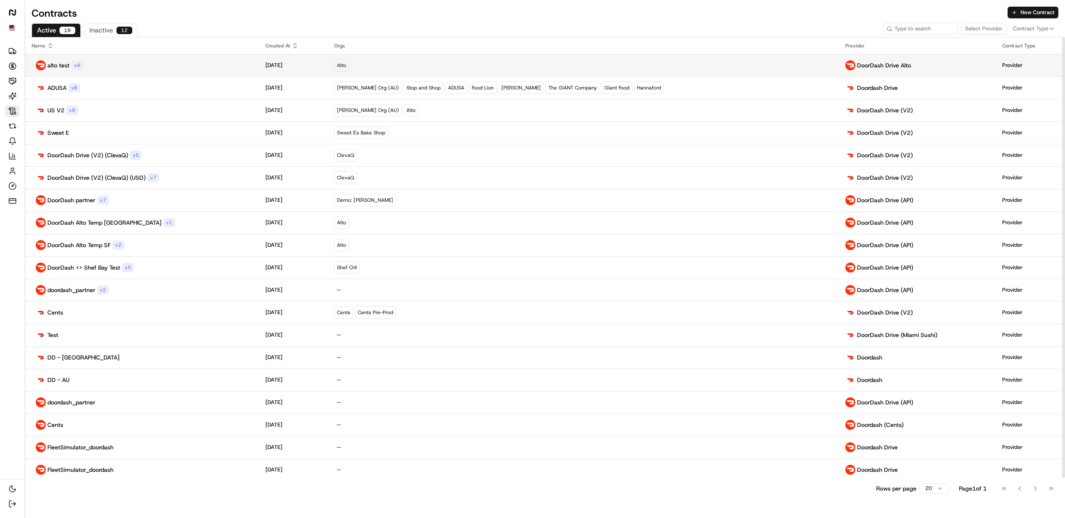 Image resolution: width=1065 pixels, height=518 pixels. Describe the element at coordinates (917, 46) in the screenshot. I see `div: Provider` at that location.